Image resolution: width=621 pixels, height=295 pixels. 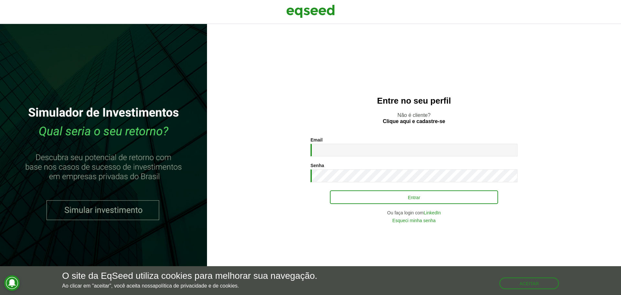 What do you see at coordinates (190, 285) in the screenshot?
I see `p: Ao clicar em "aceitar", você aceita nossa .` at bounding box center [190, 285].